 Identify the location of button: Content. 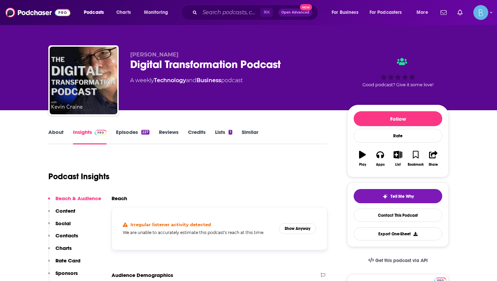
(62, 214).